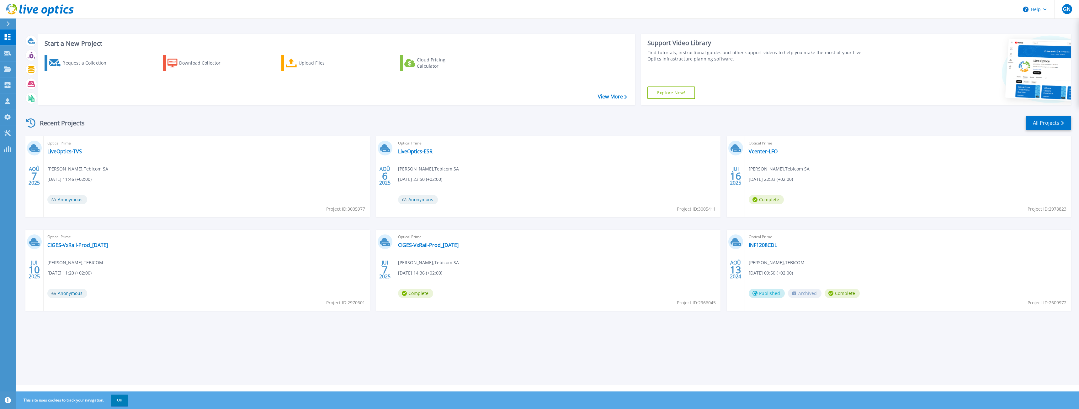 Image resolution: width=1079 pixels, height=409 pixels. I want to click on span: Project ID: 3005977, so click(346, 209).